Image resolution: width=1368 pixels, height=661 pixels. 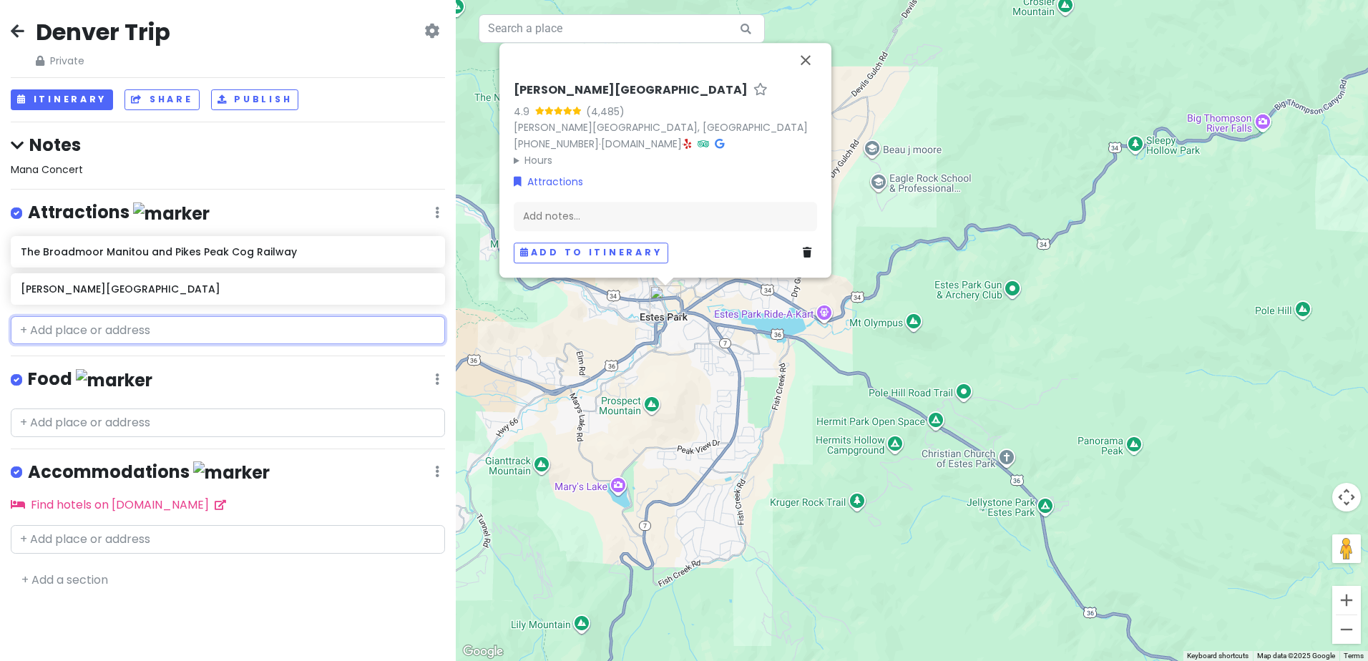 What do you see at coordinates (1346, 549) in the screenshot?
I see `button: Drag Pegman onto the map to open Street View` at bounding box center [1346, 549].